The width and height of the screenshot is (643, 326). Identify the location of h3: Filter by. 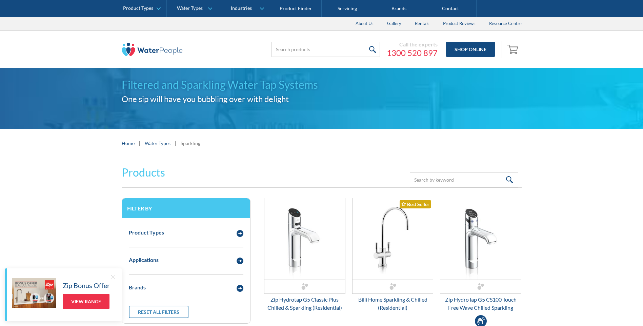
(186, 208).